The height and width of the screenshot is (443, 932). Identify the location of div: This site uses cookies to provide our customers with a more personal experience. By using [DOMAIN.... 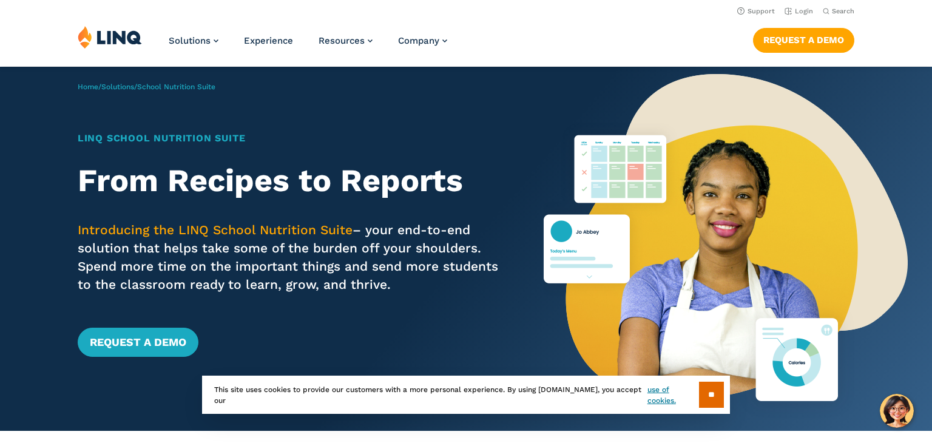
(466, 394).